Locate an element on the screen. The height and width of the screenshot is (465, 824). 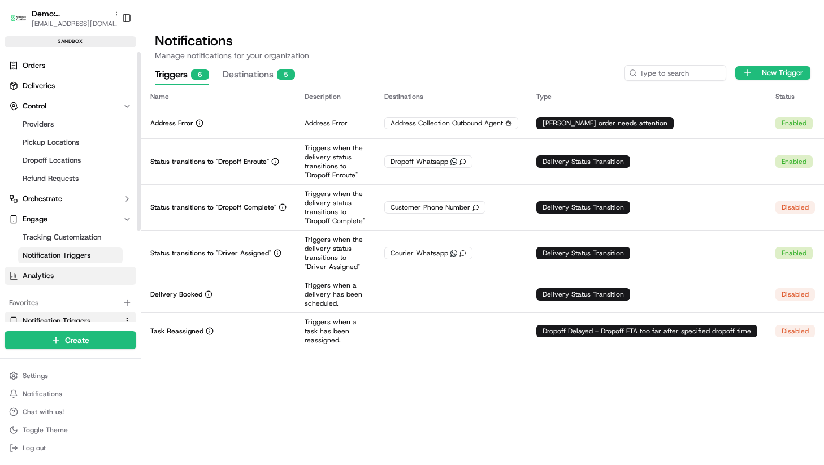
span: Pickup Locations is located at coordinates (51, 142).